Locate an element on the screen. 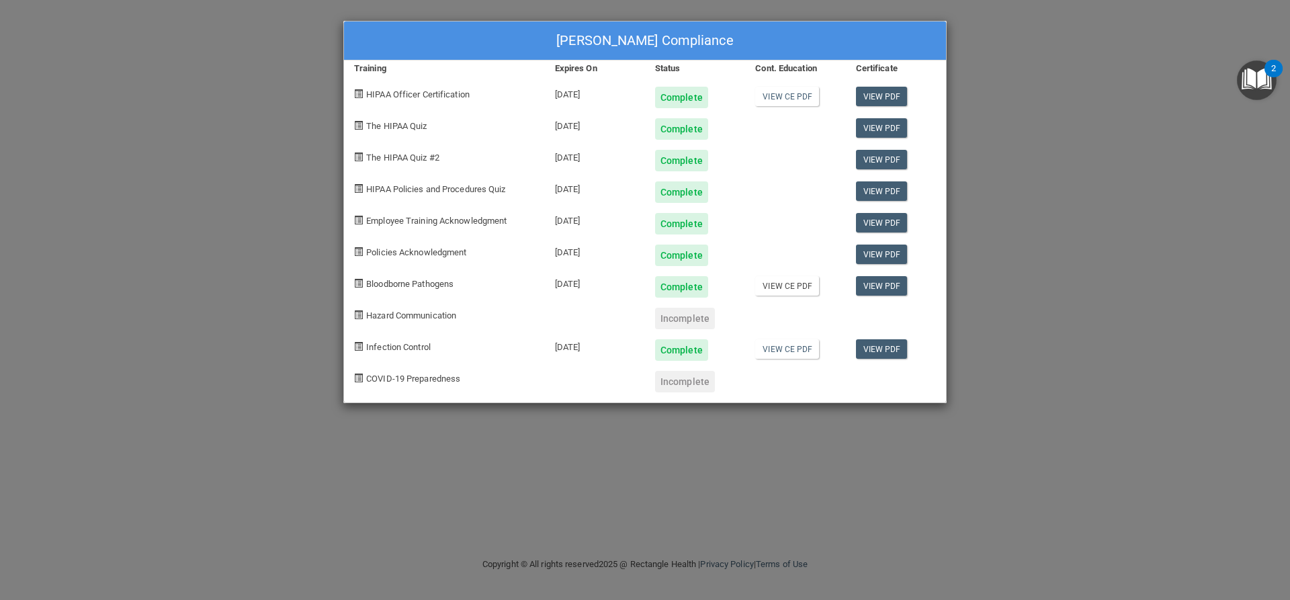 This screenshot has height=600, width=1290. div: 2 is located at coordinates (1274, 77).